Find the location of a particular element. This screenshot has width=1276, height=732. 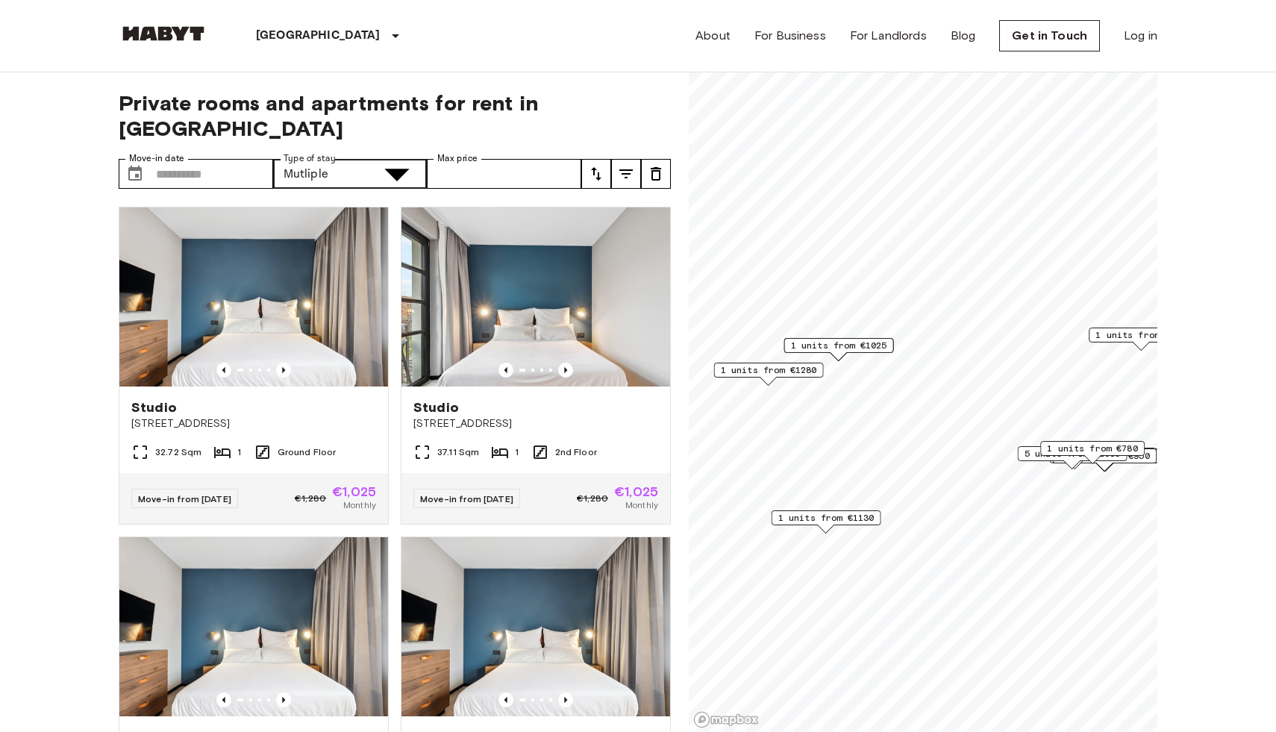

img: Marketing picture of unit DE-01-482-209-01 is located at coordinates (536, 627).